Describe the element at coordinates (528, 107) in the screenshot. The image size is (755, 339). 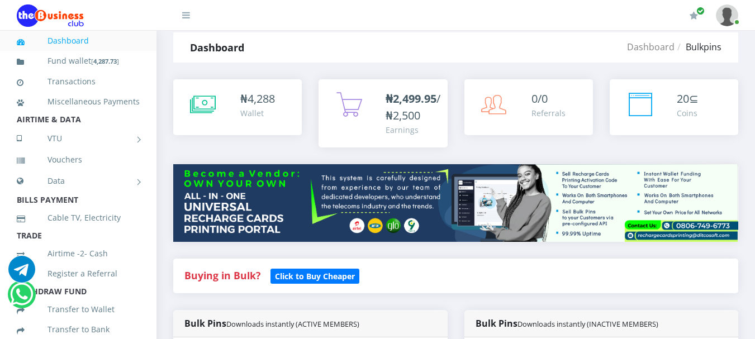
I see `a: 0/0 Referrals` at that location.